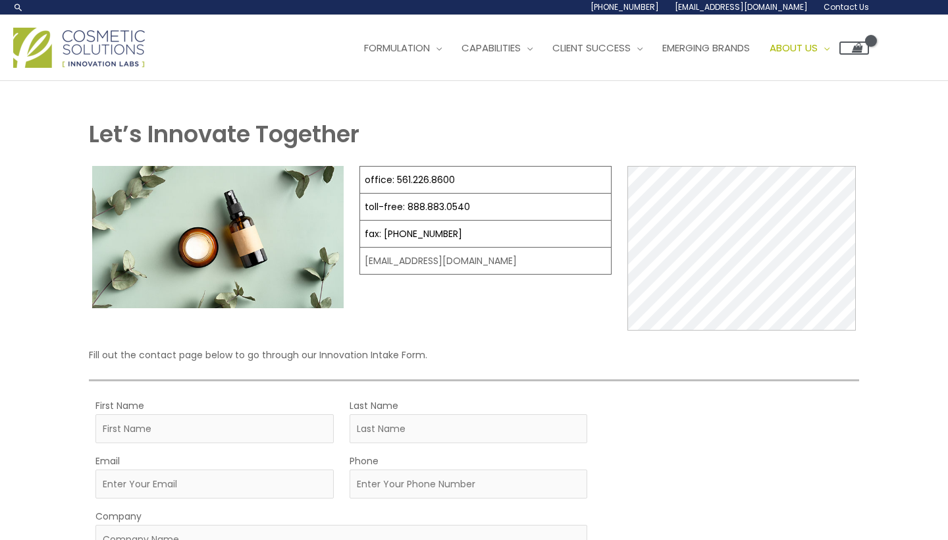 This screenshot has height=540, width=948. What do you see at coordinates (215, 428) in the screenshot?
I see `input: First Name` at bounding box center [215, 428].